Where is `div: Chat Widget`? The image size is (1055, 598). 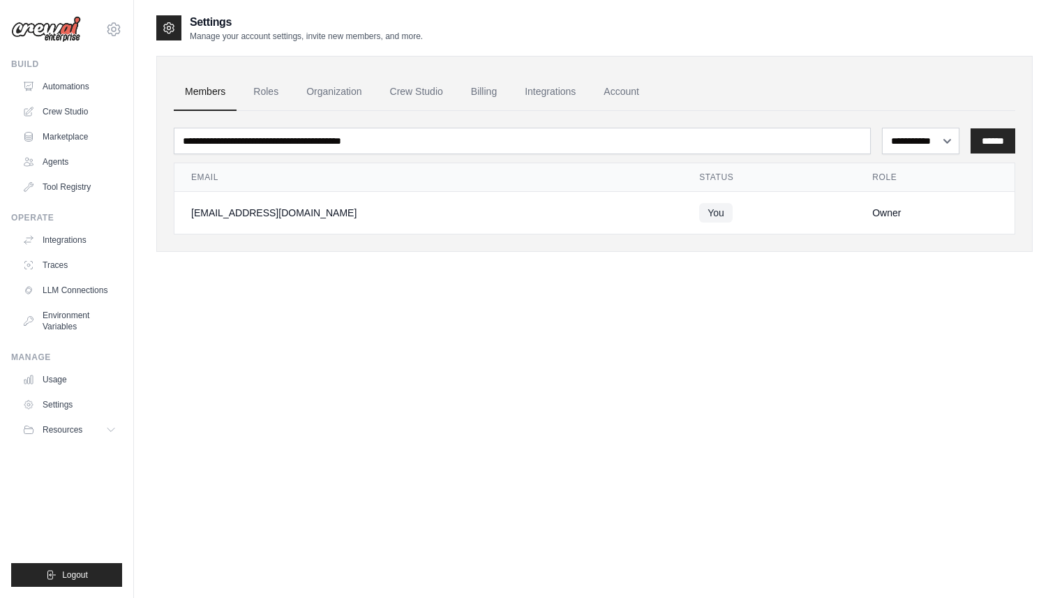 div: Chat Widget is located at coordinates (1020, 564).